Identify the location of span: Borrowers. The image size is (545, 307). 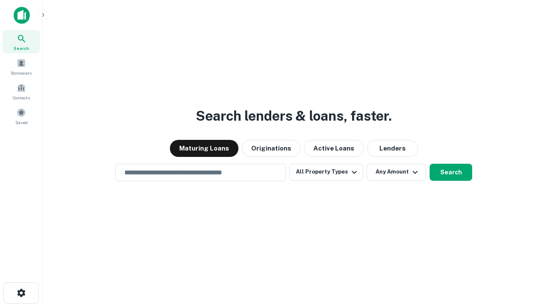
(21, 73).